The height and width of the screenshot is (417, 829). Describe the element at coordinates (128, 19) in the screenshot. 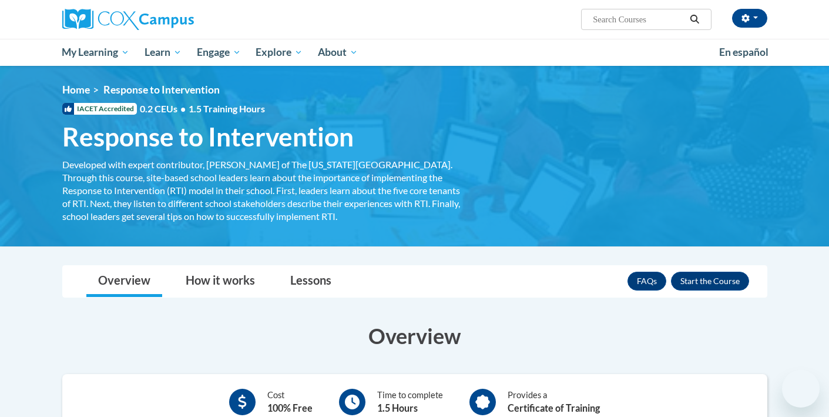

I see `img: Cox Campus` at that location.